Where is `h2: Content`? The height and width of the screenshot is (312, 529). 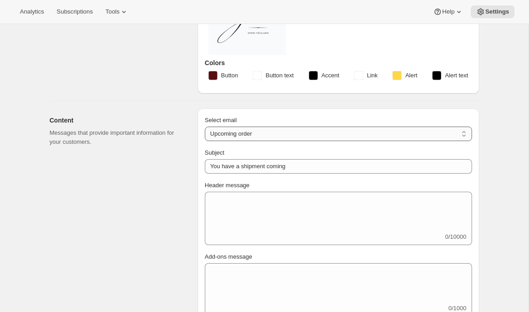 h2: Content is located at coordinates (116, 120).